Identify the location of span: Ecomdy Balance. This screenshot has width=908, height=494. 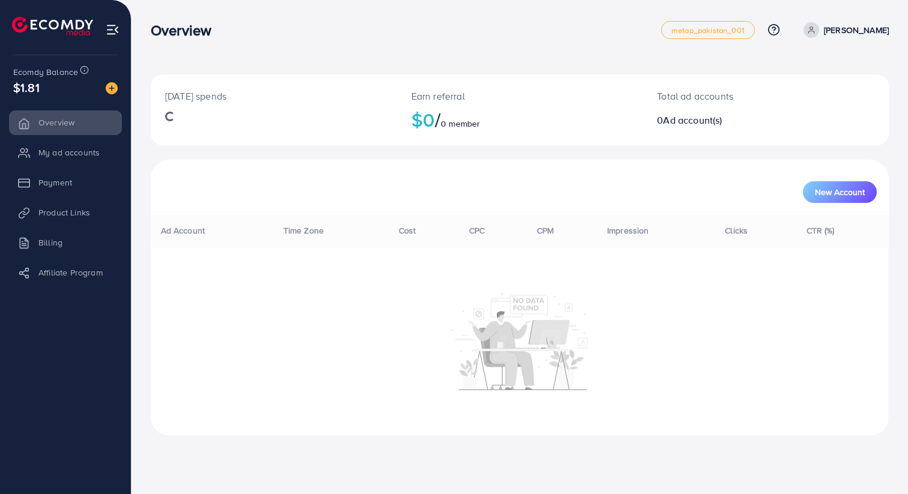
(46, 72).